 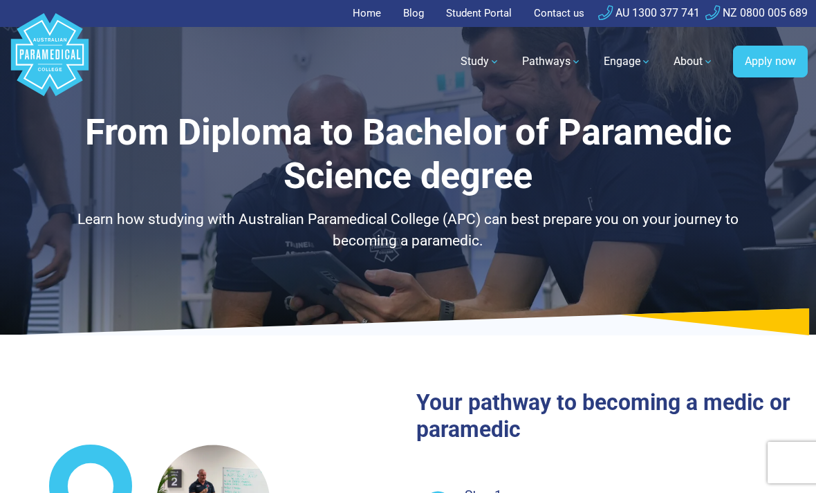 What do you see at coordinates (552, 62) in the screenshot?
I see `a: Pathways` at bounding box center [552, 62].